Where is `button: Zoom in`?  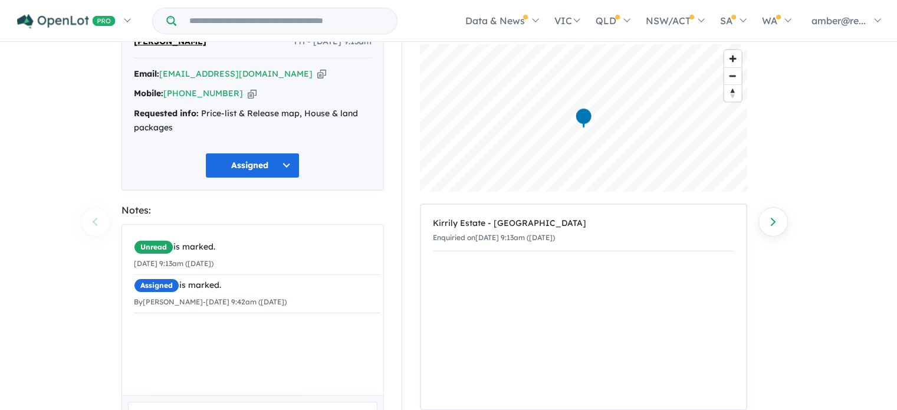
button: Zoom in is located at coordinates (732, 58).